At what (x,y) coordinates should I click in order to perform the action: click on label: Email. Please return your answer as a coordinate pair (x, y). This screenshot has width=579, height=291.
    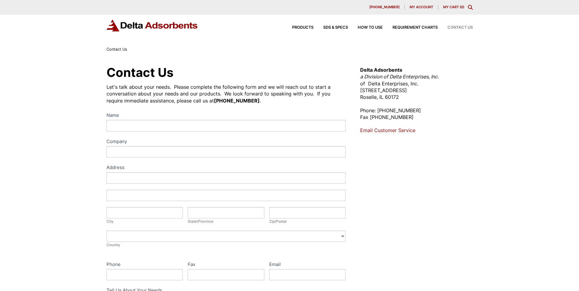
    Looking at the image, I should click on (308, 265).